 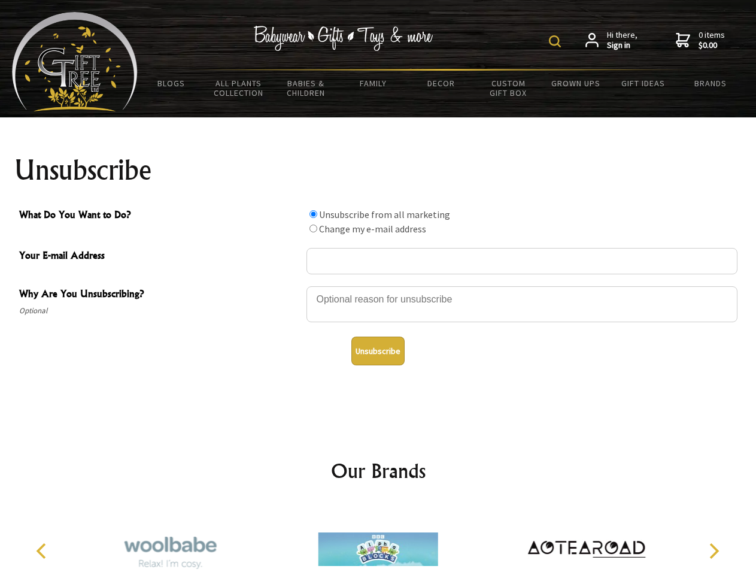 What do you see at coordinates (160, 216) in the screenshot?
I see `span: What Do You Want to Do?` at bounding box center [160, 216].